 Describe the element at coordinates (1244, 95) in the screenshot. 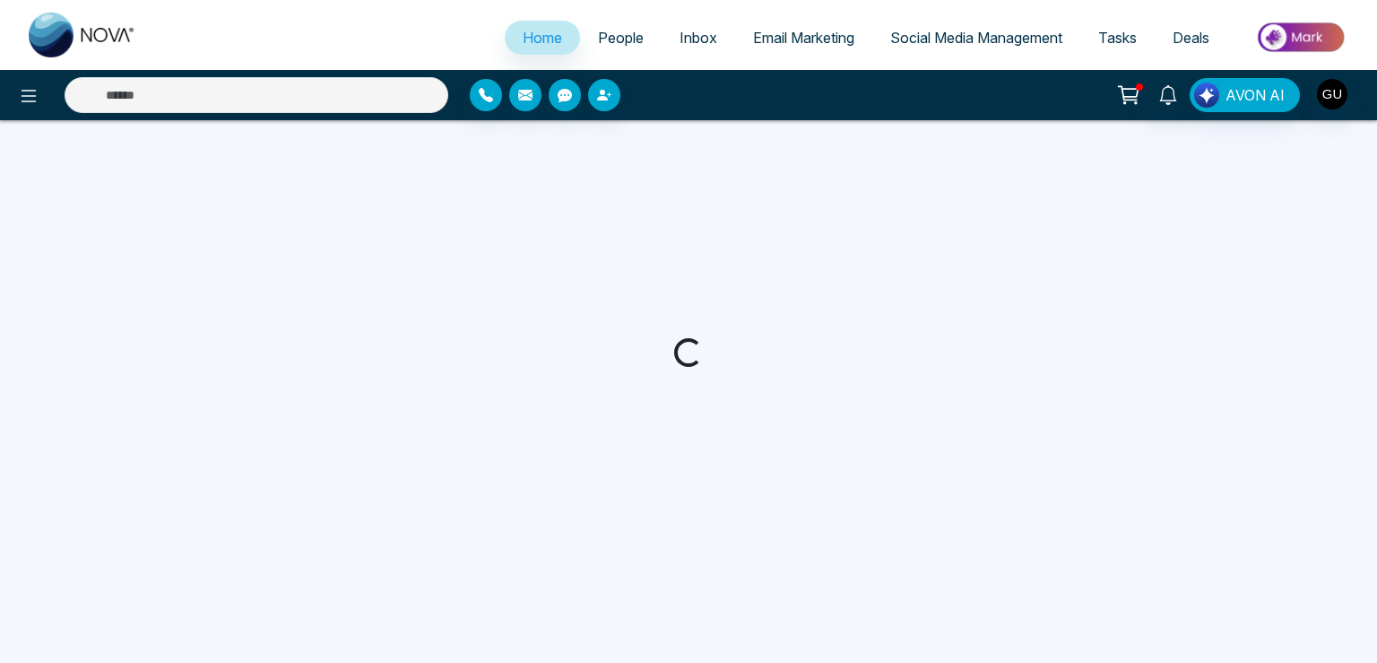

I see `button: AVON AI` at that location.